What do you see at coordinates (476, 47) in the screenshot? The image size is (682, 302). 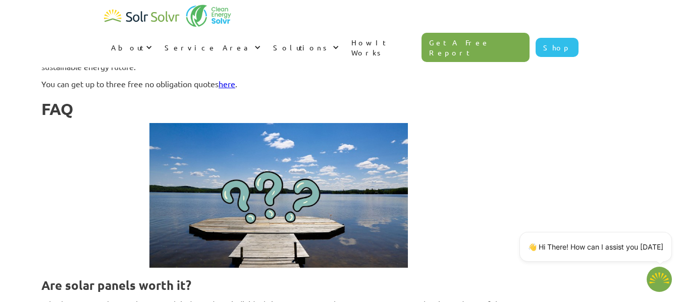 I see `a: Get A Free Report` at bounding box center [476, 47].